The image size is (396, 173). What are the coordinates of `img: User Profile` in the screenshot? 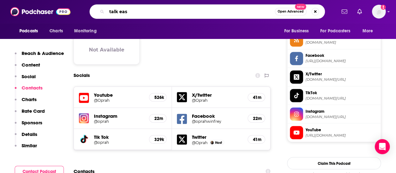 It's located at (379, 12).